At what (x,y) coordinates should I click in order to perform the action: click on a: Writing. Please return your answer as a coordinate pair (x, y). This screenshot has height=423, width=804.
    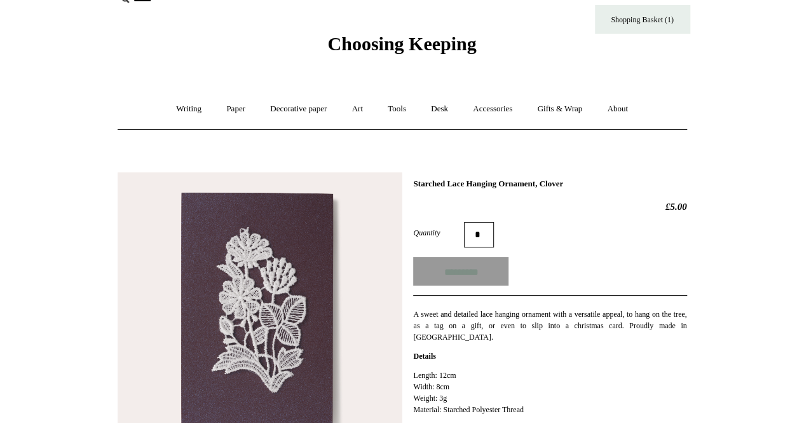
    Looking at the image, I should click on (189, 109).